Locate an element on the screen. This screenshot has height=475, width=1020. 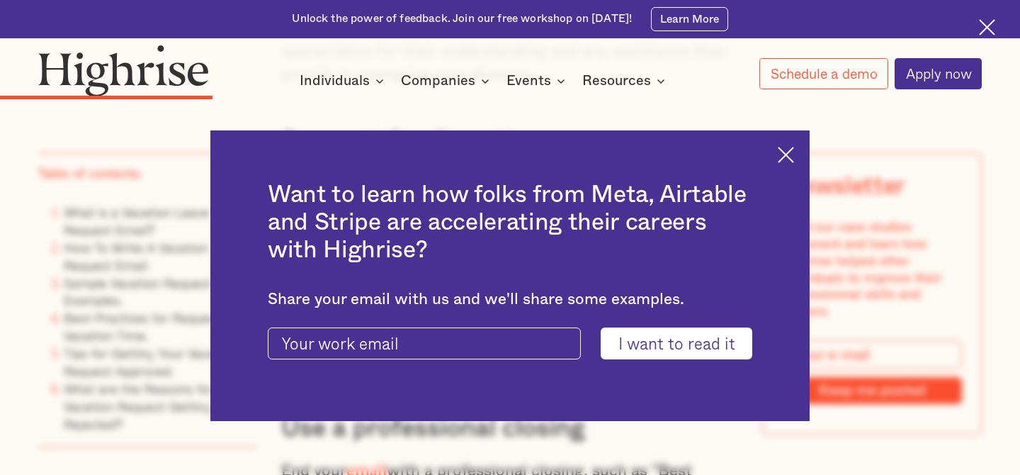
a: Apply now is located at coordinates (938, 74).